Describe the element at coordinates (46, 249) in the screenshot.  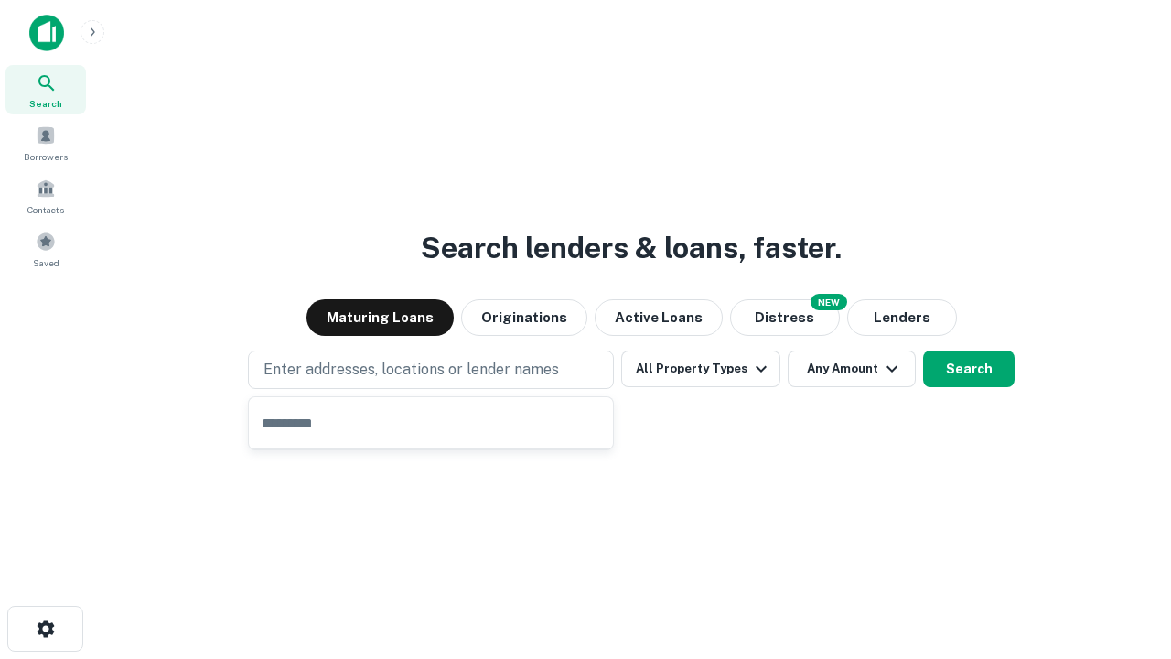
I see `a: Saved` at that location.